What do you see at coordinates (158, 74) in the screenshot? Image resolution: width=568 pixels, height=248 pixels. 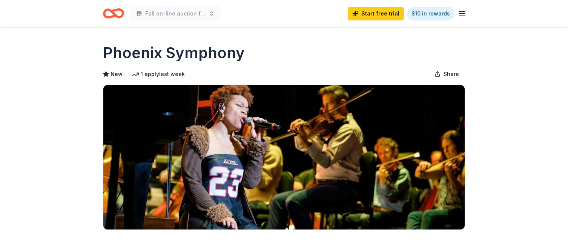 I see `div: 1 apply last week` at bounding box center [158, 74].